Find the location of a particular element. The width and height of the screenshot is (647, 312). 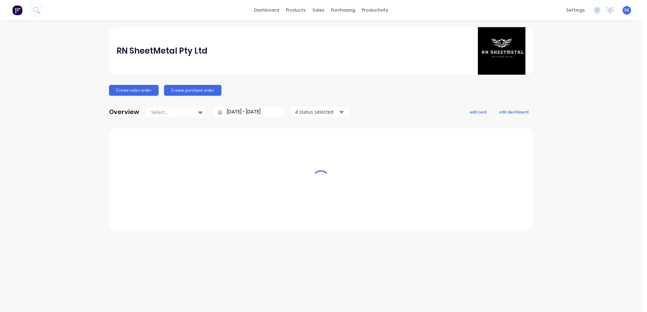

div: settings is located at coordinates (575, 10).